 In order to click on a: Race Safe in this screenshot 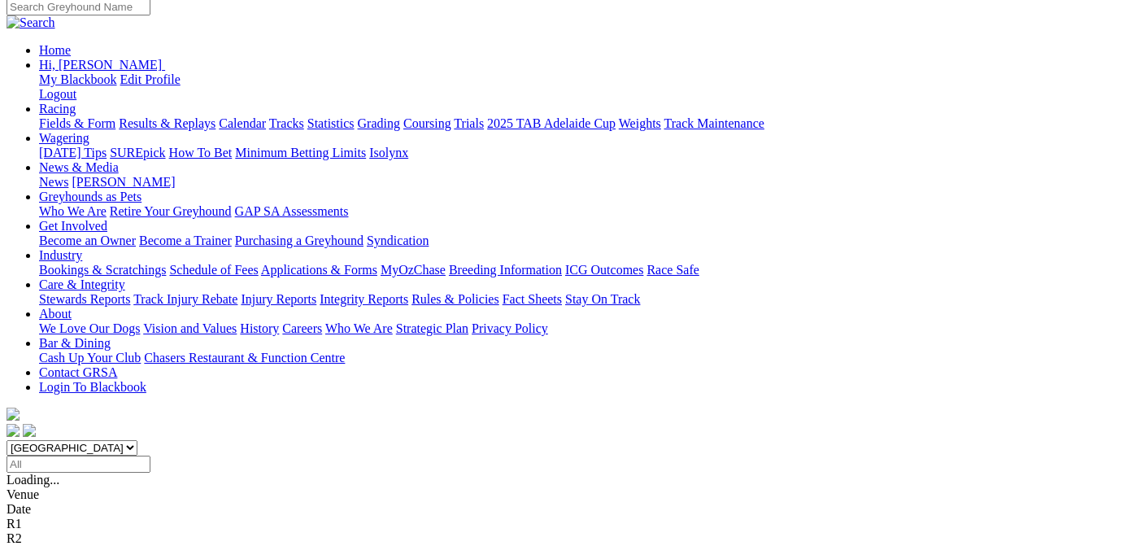, I will do `click(673, 269)`.